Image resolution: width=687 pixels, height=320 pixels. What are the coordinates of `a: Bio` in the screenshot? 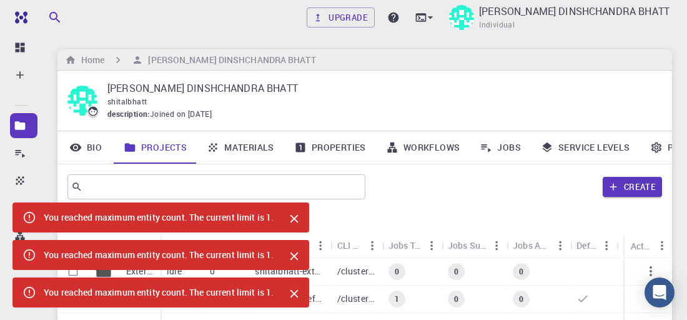 It's located at (86, 147).